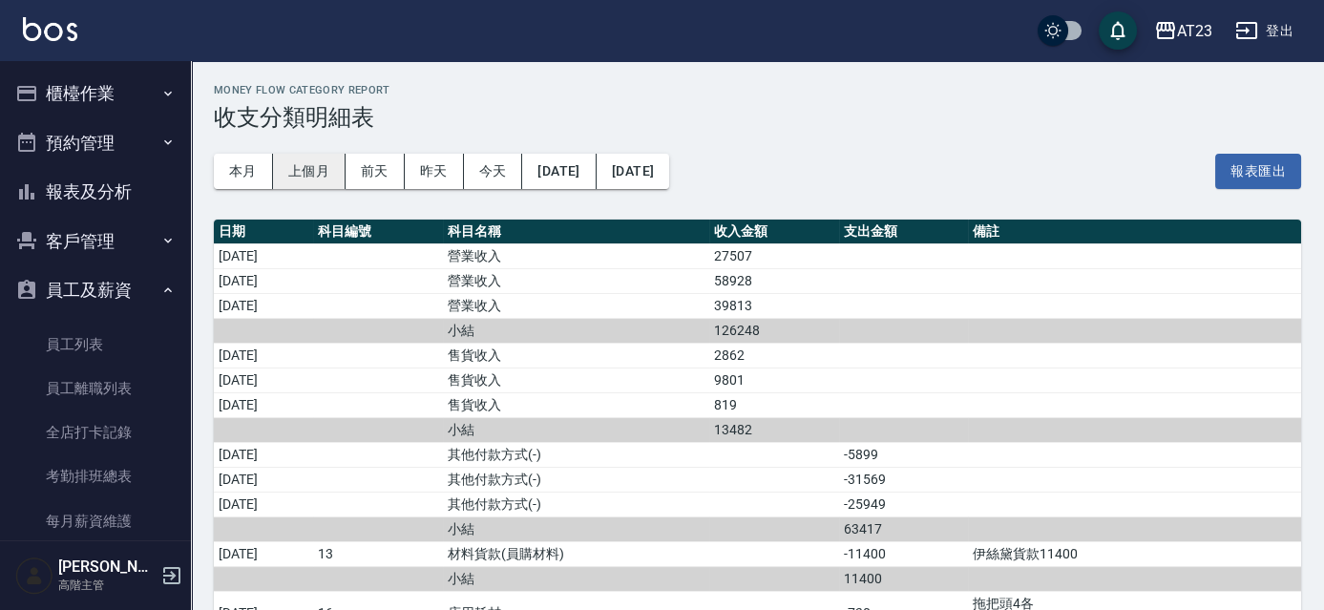 Image resolution: width=1324 pixels, height=610 pixels. What do you see at coordinates (774, 405) in the screenshot?
I see `td: 819` at bounding box center [774, 405].